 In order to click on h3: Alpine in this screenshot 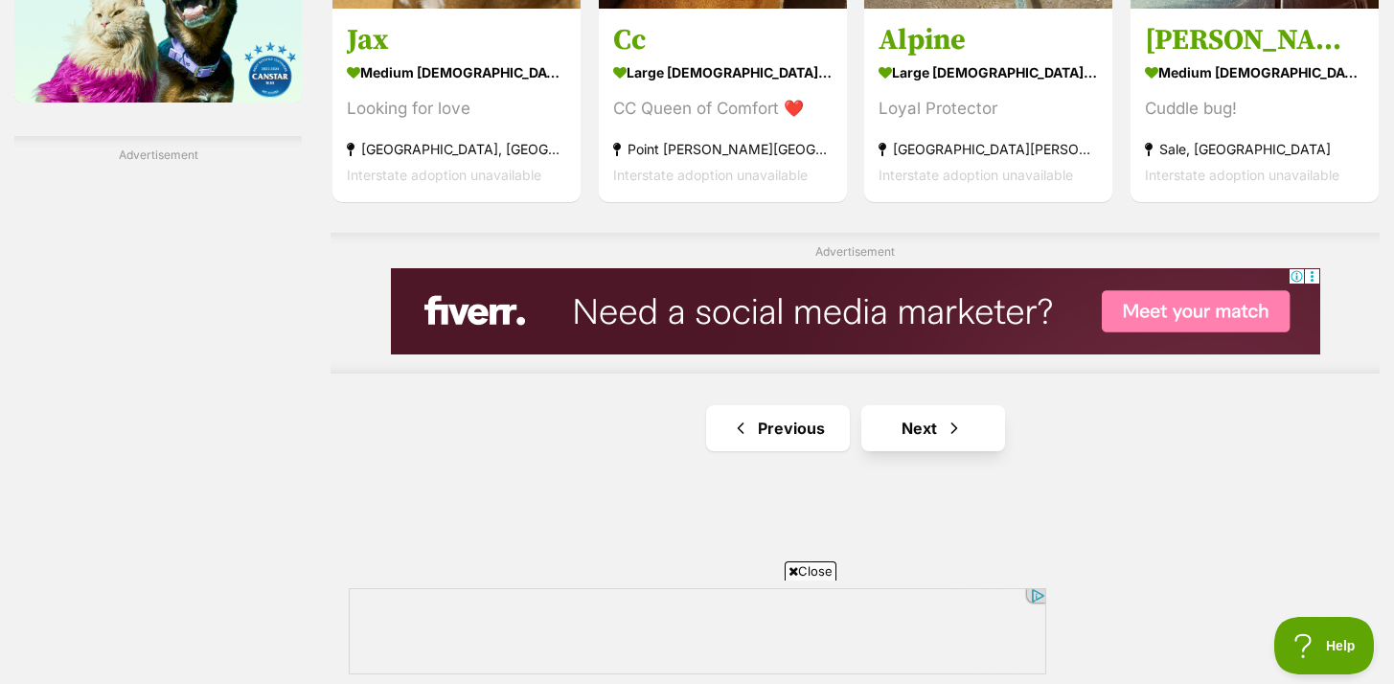, I will do `click(988, 40)`.